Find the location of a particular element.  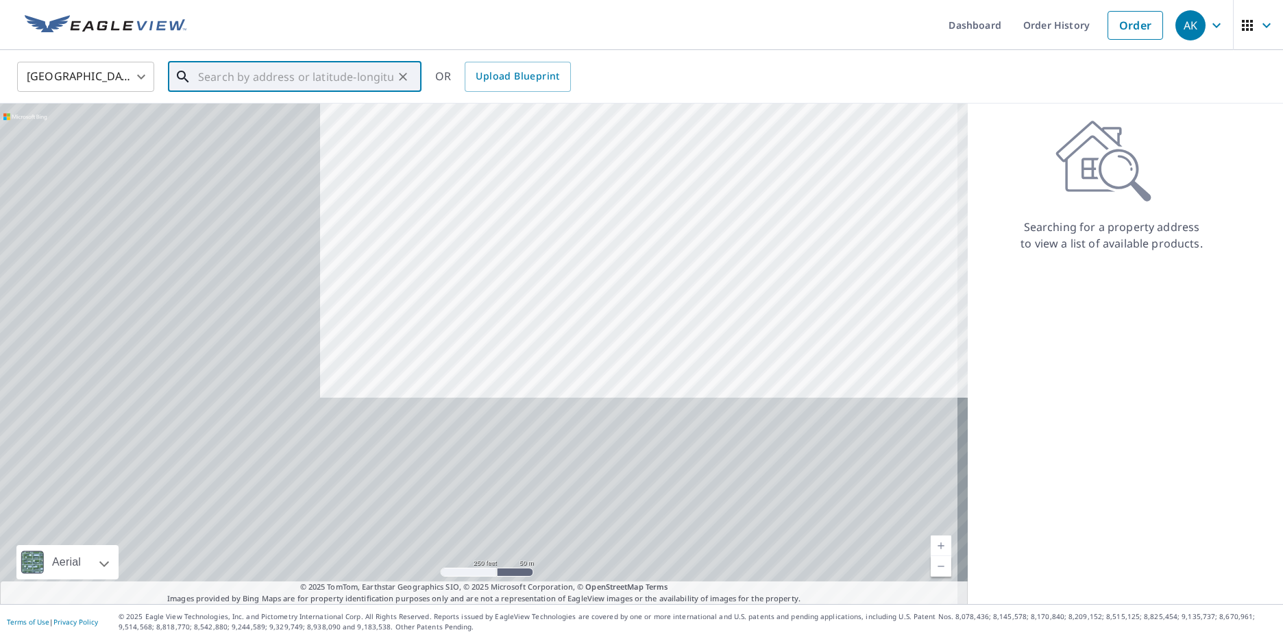

a: Current Level 17, Zoom In is located at coordinates (941, 546).